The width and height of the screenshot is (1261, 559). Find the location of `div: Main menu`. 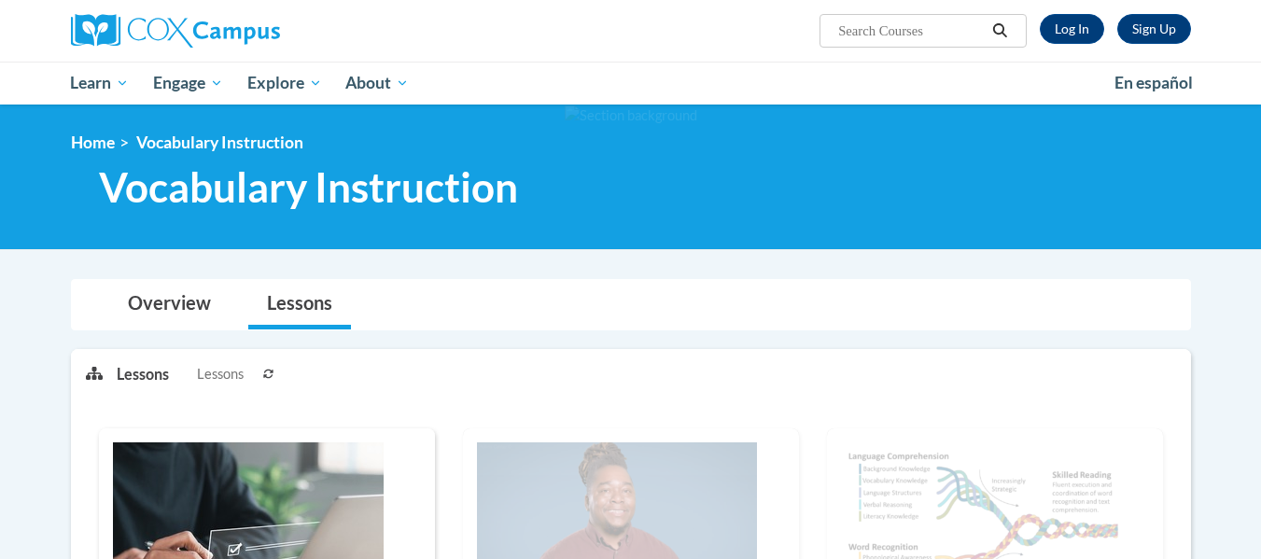

div: Main menu is located at coordinates (631, 83).